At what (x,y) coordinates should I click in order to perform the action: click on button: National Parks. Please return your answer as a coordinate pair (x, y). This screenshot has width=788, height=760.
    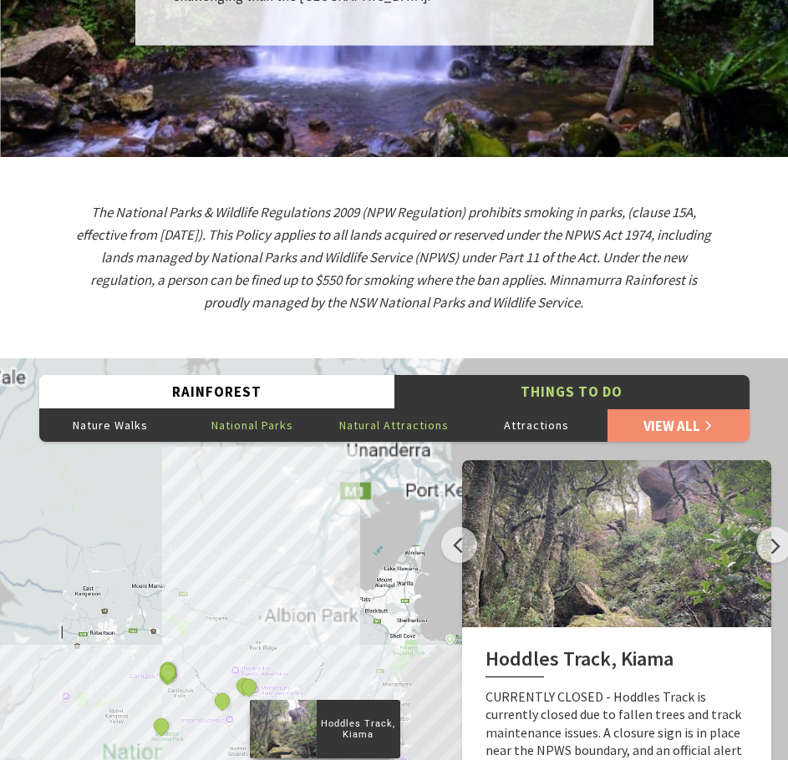
    Looking at the image, I should click on (252, 425).